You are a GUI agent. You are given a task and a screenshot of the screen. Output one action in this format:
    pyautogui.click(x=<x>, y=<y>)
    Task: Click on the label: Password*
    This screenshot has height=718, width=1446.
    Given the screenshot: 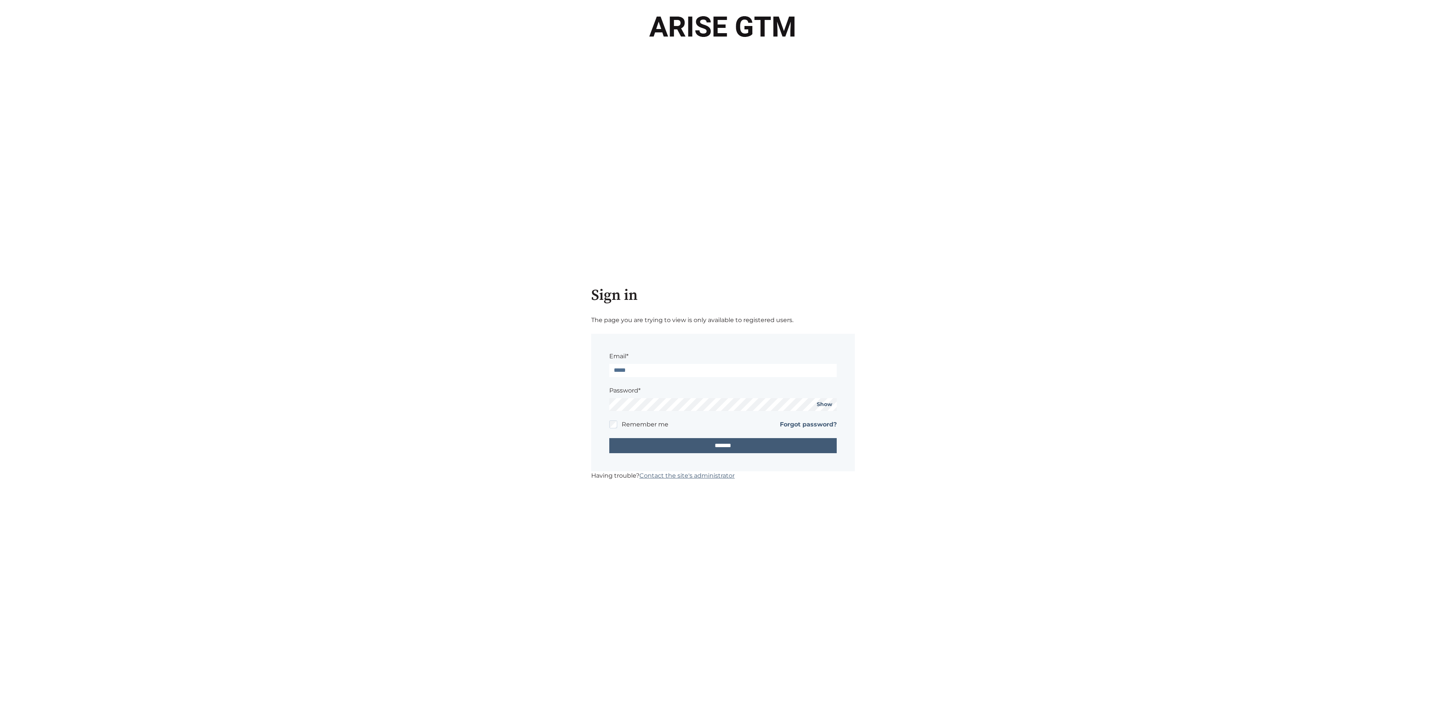 What is the action you would take?
    pyautogui.click(x=625, y=391)
    